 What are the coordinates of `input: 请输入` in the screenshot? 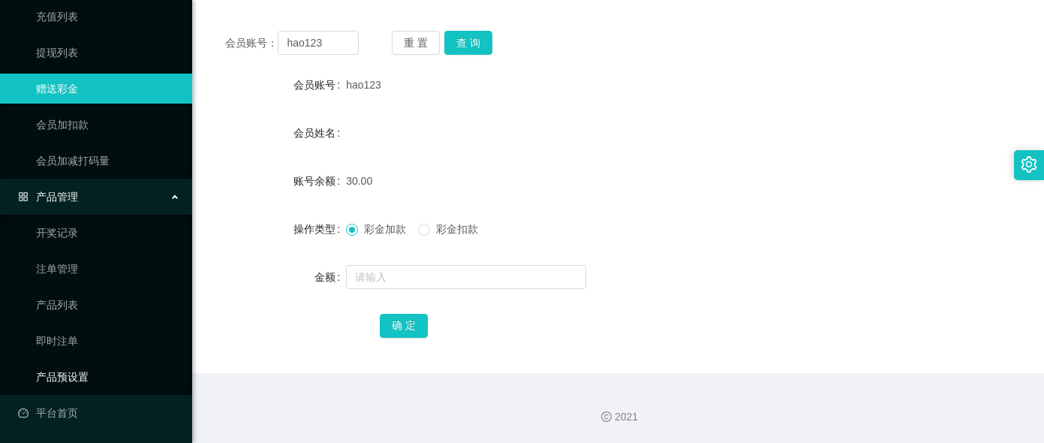 It's located at (466, 277).